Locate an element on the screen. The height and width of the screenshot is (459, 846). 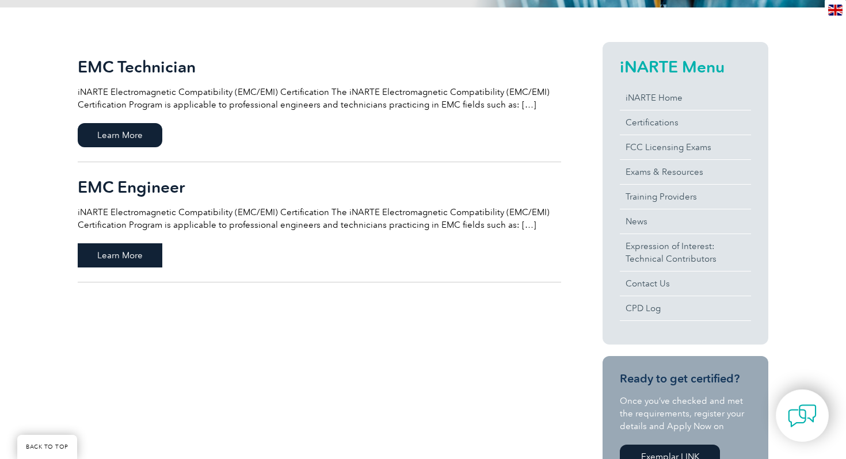
a: EMC Engineer iNARTE Electromagnetic Compatibility (EMC/EMI) Certification The iNARTE Electromagne... is located at coordinates (319, 222).